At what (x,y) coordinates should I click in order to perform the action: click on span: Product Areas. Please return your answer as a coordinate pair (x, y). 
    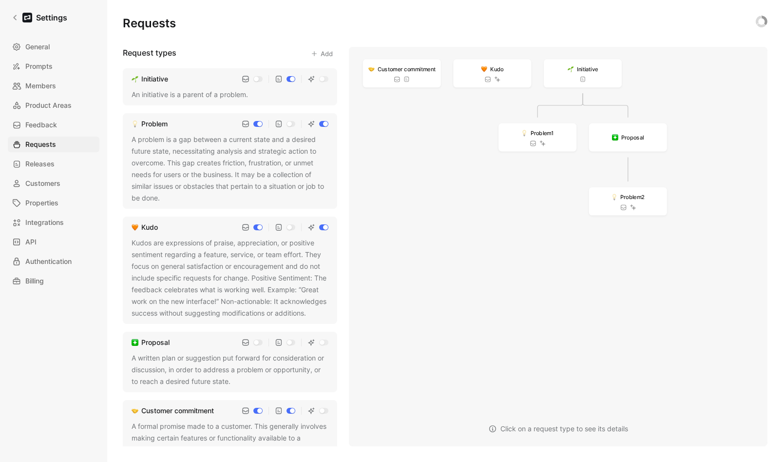
    Looking at the image, I should click on (48, 105).